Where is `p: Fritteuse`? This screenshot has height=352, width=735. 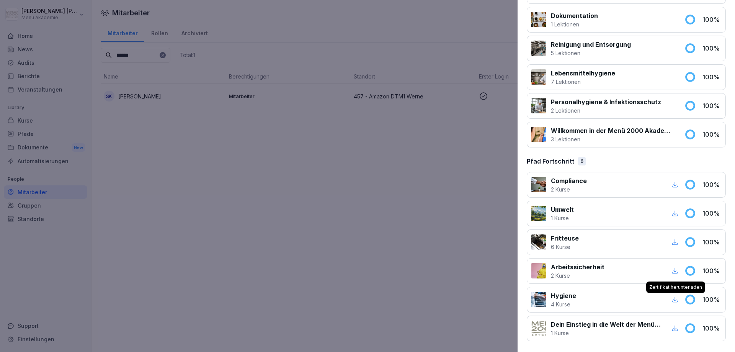 p: Fritteuse is located at coordinates (564, 238).